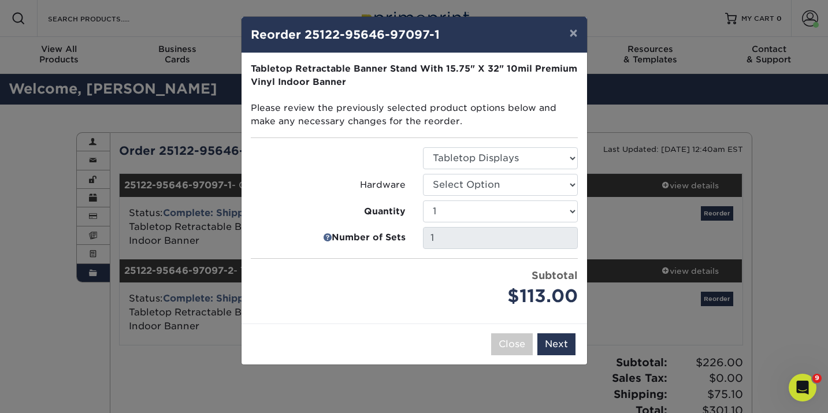 Image resolution: width=828 pixels, height=413 pixels. I want to click on p: Please review the previously selected product options below and make any necessary changes for th..., so click(414, 95).